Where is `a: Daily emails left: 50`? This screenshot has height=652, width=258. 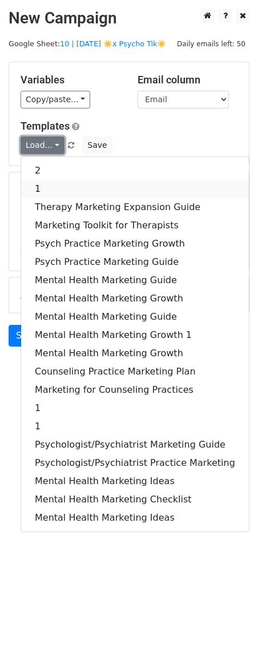 a: Daily emails left: 50 is located at coordinates (211, 43).